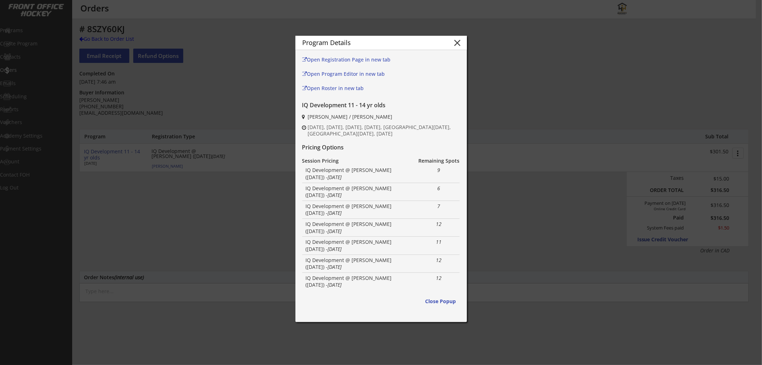 The width and height of the screenshot is (762, 365). What do you see at coordinates (438, 161) in the screenshot?
I see `div: Remaining Spots` at bounding box center [438, 161].